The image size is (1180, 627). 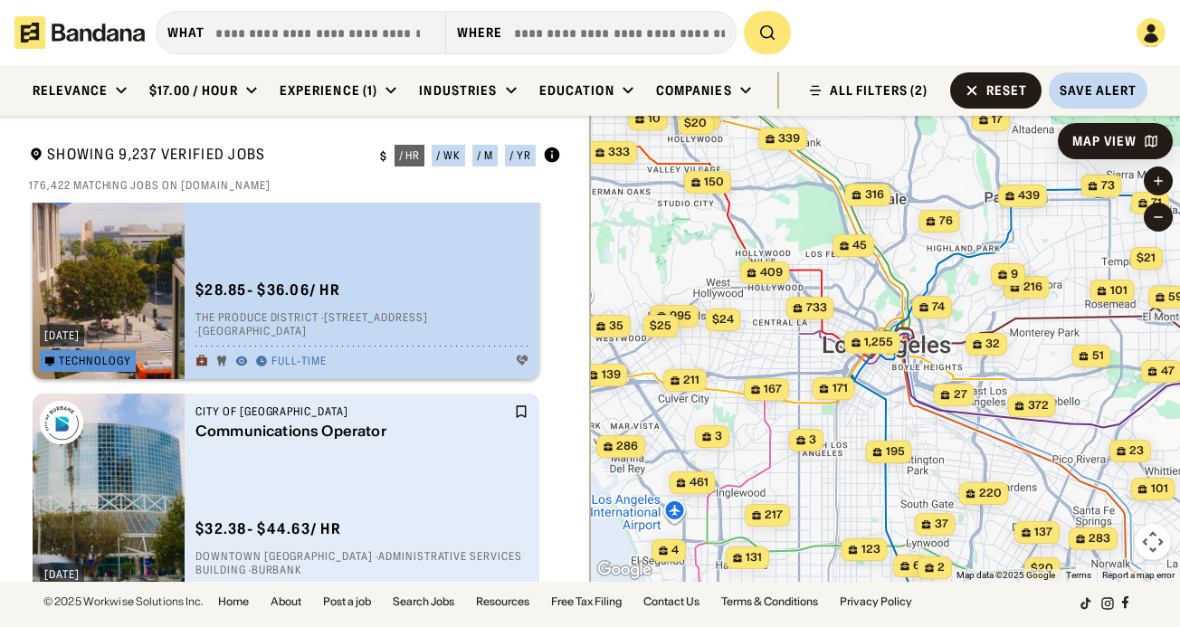 I want to click on div: $17.00 / hour, so click(x=194, y=90).